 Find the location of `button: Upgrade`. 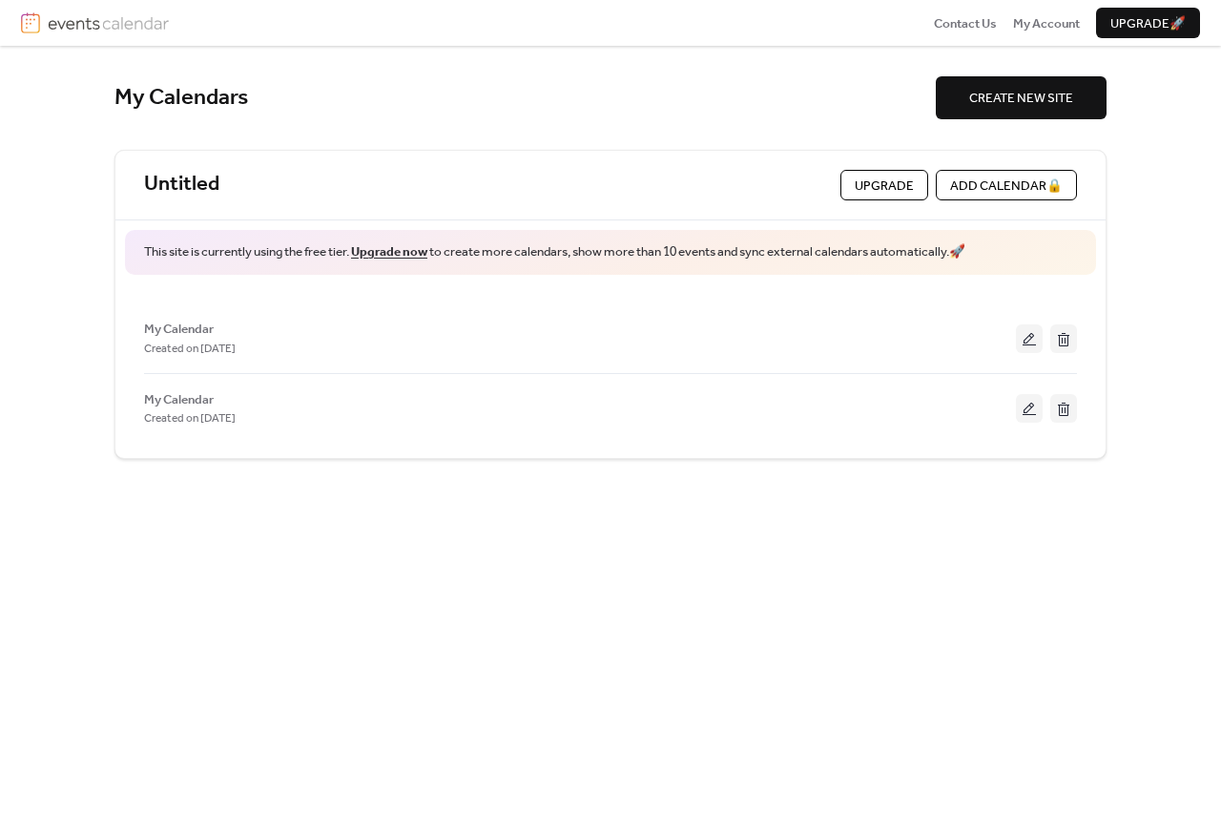

button: Upgrade is located at coordinates (885, 185).